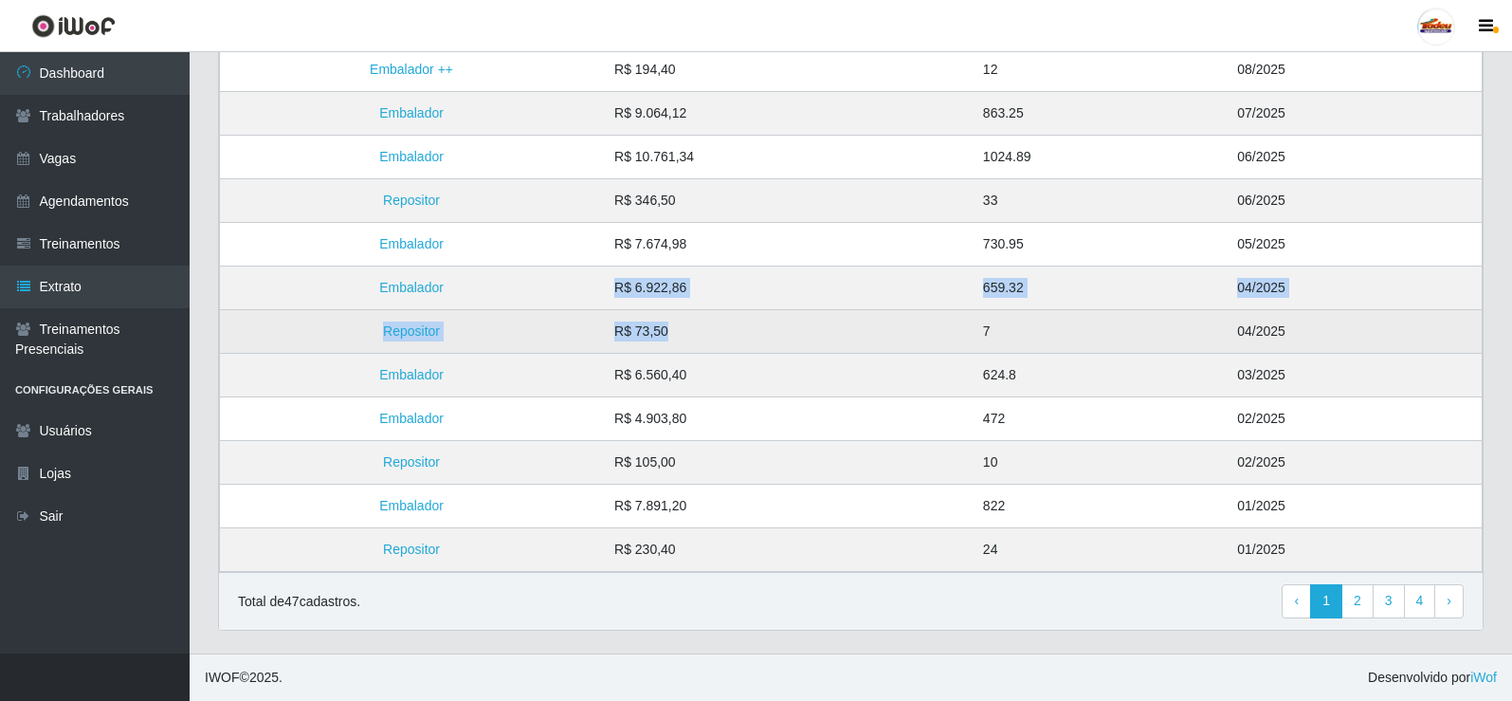 The height and width of the screenshot is (701, 1512). I want to click on td: R$ 230,40, so click(787, 550).